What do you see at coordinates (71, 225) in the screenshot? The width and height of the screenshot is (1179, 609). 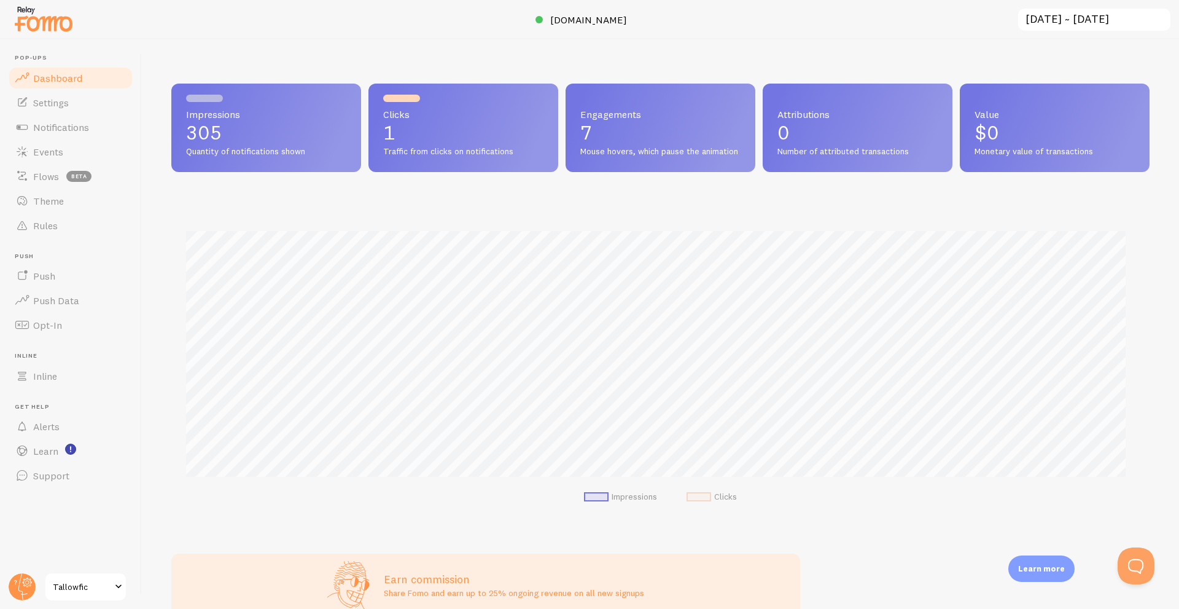 I see `a: Rules` at bounding box center [71, 225].